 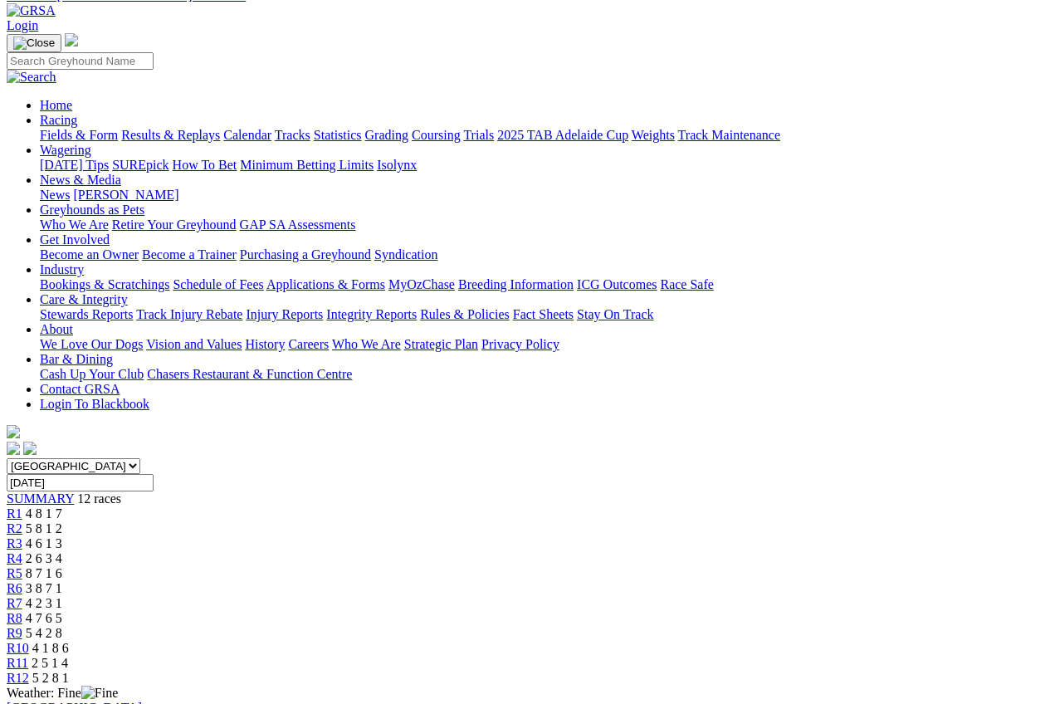 I want to click on img: twitter.svg, so click(x=30, y=448).